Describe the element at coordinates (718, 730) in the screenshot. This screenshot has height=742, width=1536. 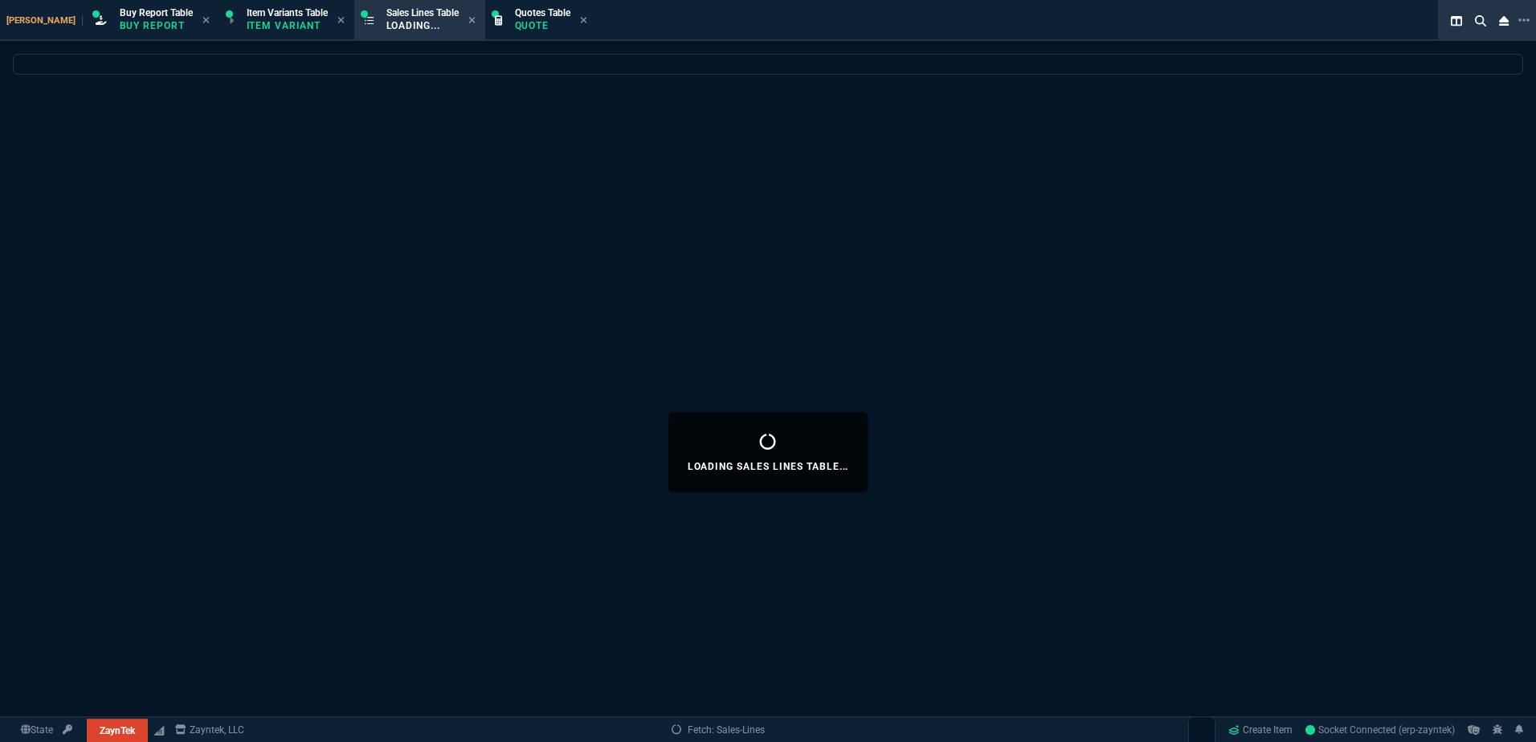
I see `a: Fetch: Sales-Lines` at that location.